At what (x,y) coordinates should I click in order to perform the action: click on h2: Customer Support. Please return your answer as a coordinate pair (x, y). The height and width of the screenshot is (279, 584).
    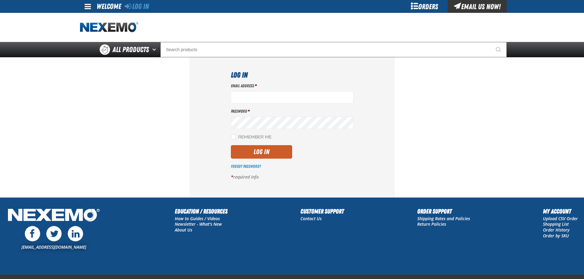
    Looking at the image, I should click on (322, 212).